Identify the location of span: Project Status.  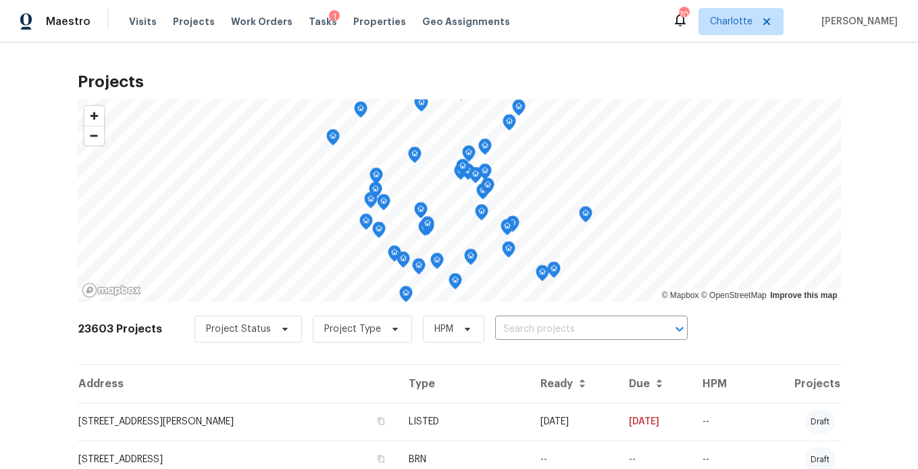
(238, 329).